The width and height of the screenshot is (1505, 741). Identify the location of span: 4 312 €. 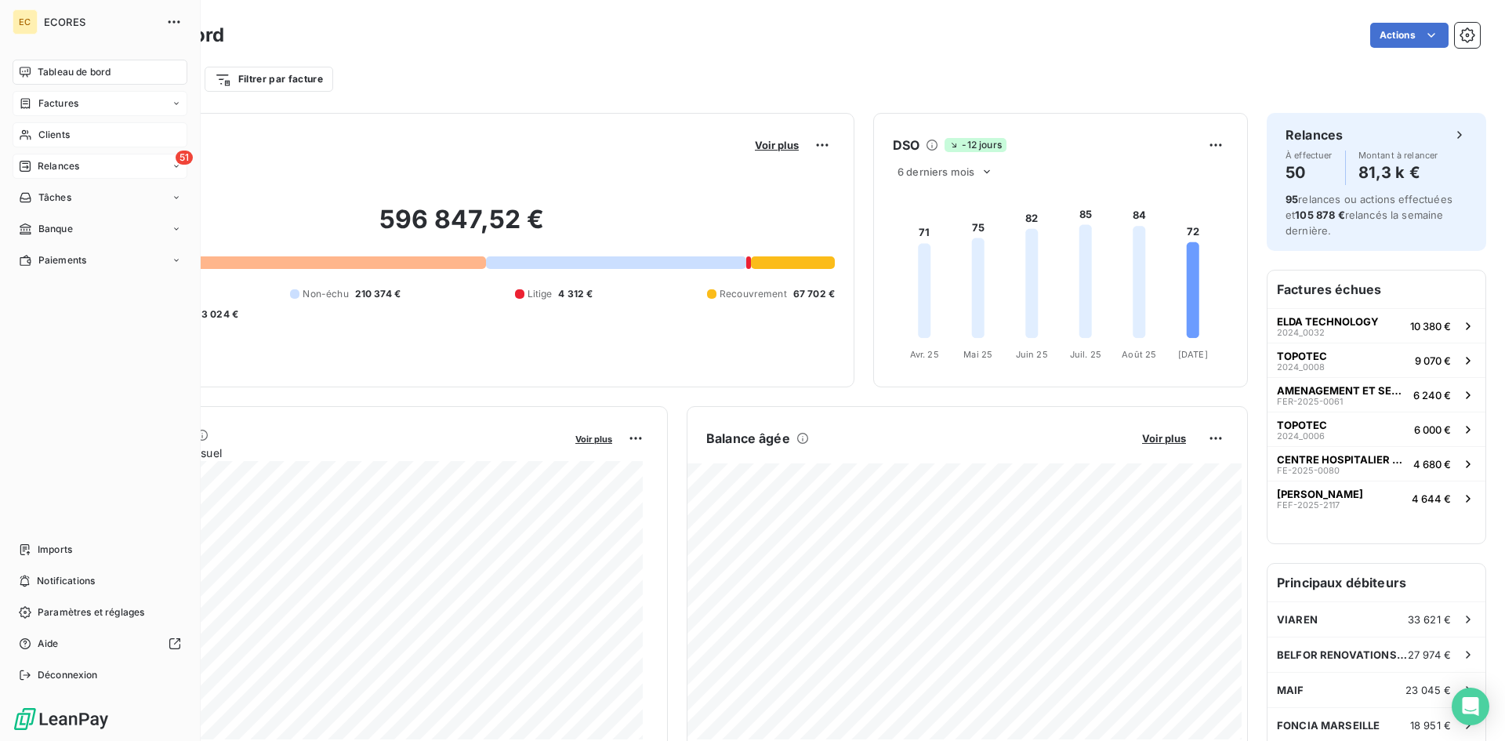
(575, 294).